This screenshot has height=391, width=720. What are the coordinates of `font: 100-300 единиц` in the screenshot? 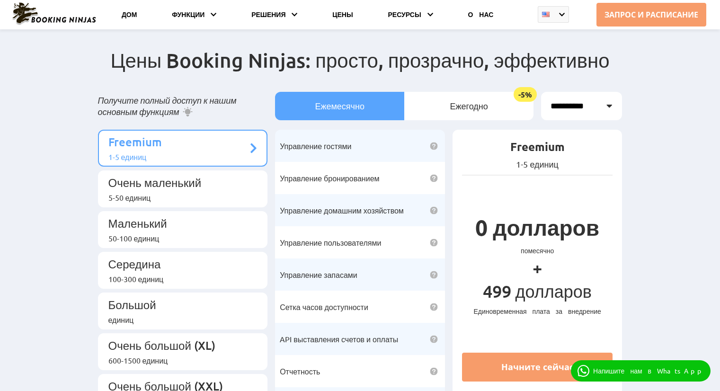 It's located at (136, 279).